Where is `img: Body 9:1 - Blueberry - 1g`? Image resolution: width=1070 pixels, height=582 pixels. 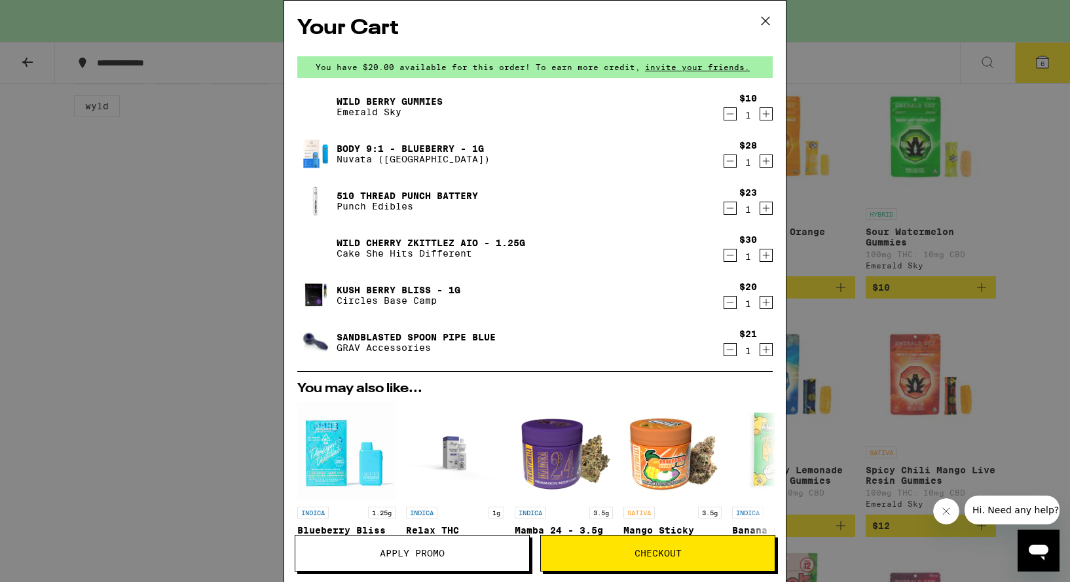 img: Body 9:1 - Blueberry - 1g is located at coordinates (316, 154).